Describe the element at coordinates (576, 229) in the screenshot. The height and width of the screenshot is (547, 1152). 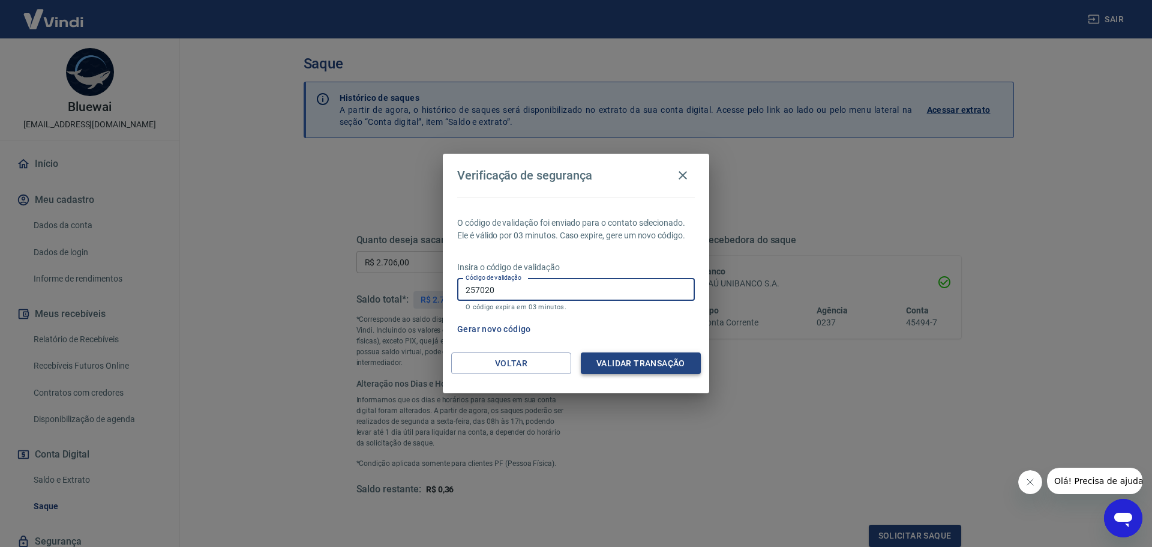
I see `p: O código de validação foi enviado para o contato selecionado. Ele é válido por 03 minutos. Caso e...` at that location.